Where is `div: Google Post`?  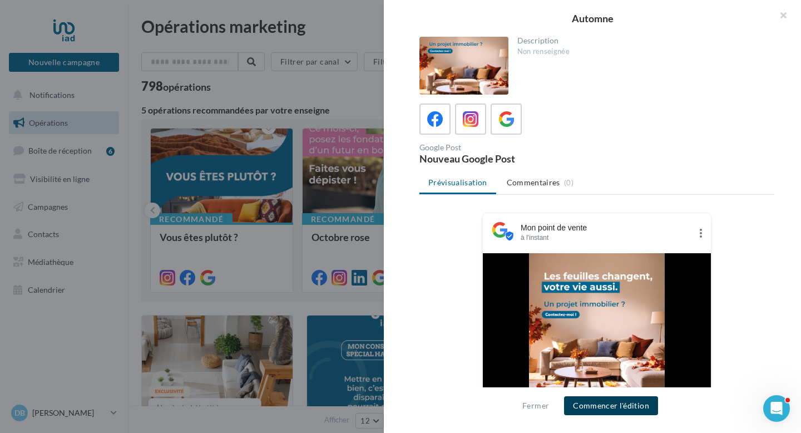 div: Google Post is located at coordinates (505, 147).